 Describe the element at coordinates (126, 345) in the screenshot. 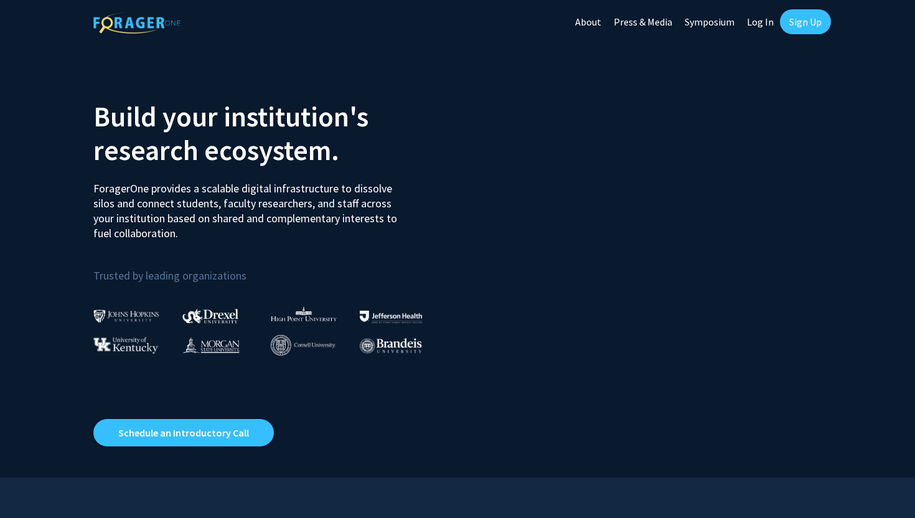

I see `img: University of Kentucky` at that location.